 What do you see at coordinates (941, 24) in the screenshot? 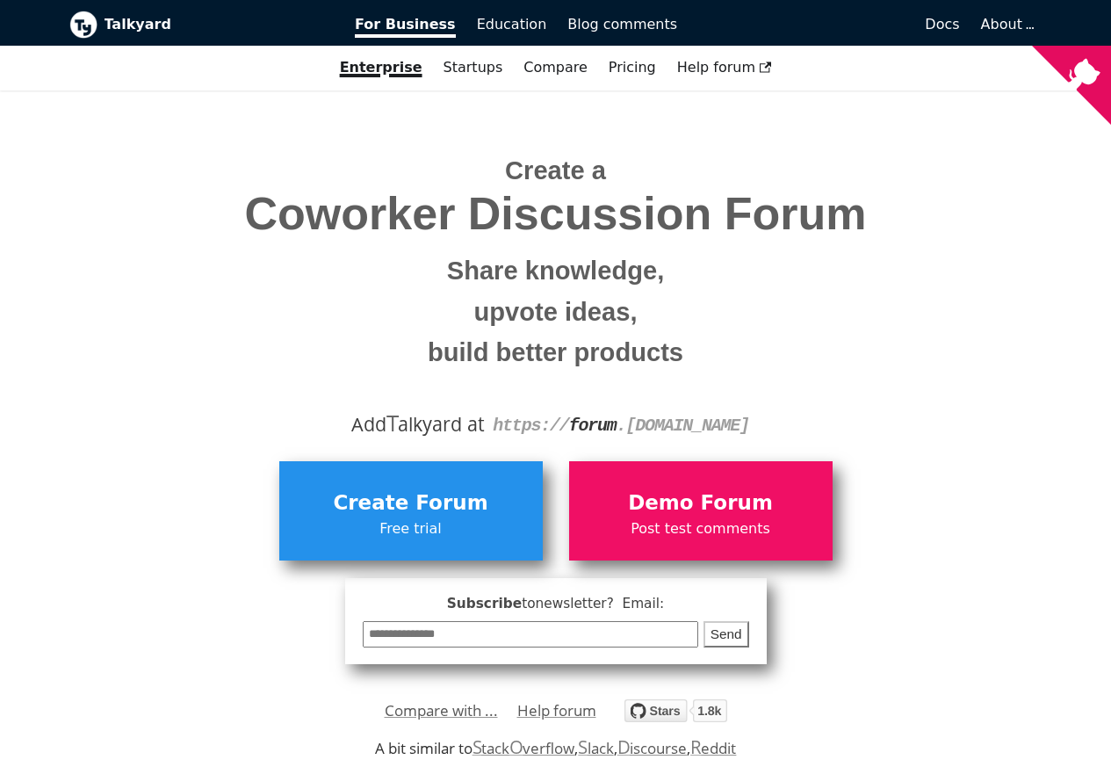
I see `span: Docs` at bounding box center [941, 24].